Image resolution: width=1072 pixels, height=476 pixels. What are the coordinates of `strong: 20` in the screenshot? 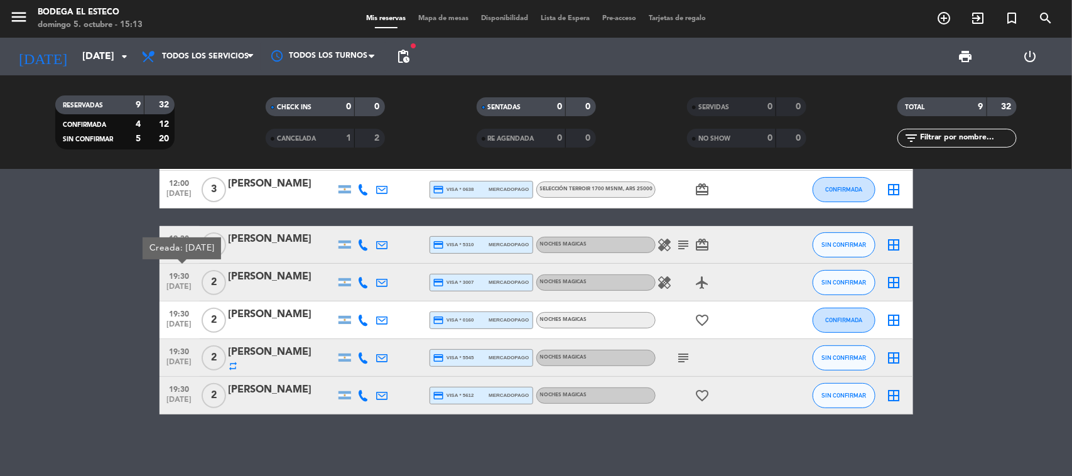 It's located at (165, 139).